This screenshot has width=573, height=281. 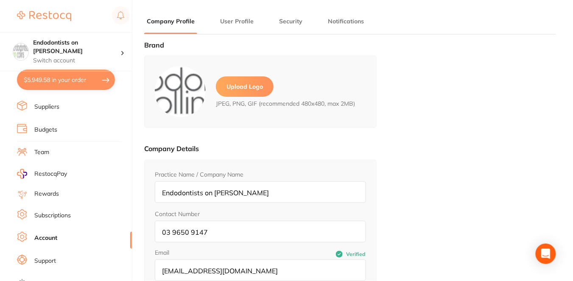 What do you see at coordinates (46, 130) in the screenshot?
I see `a: Budgets` at bounding box center [46, 130].